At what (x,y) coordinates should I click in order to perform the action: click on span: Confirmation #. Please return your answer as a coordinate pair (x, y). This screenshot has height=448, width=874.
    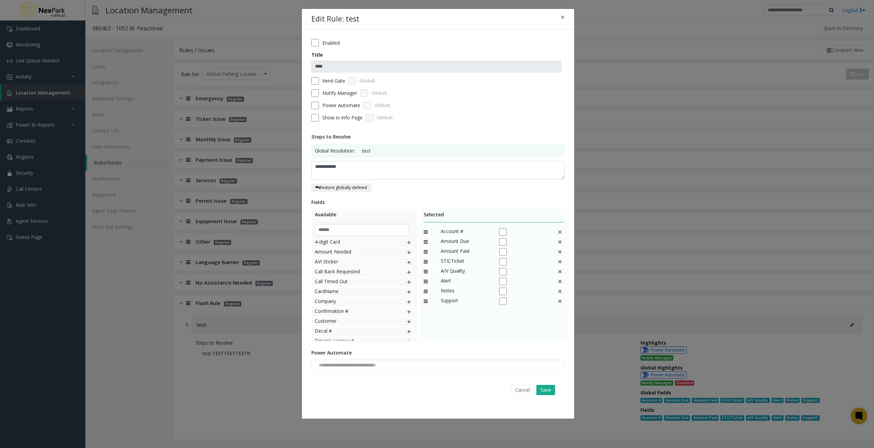
    Looking at the image, I should click on (353, 312).